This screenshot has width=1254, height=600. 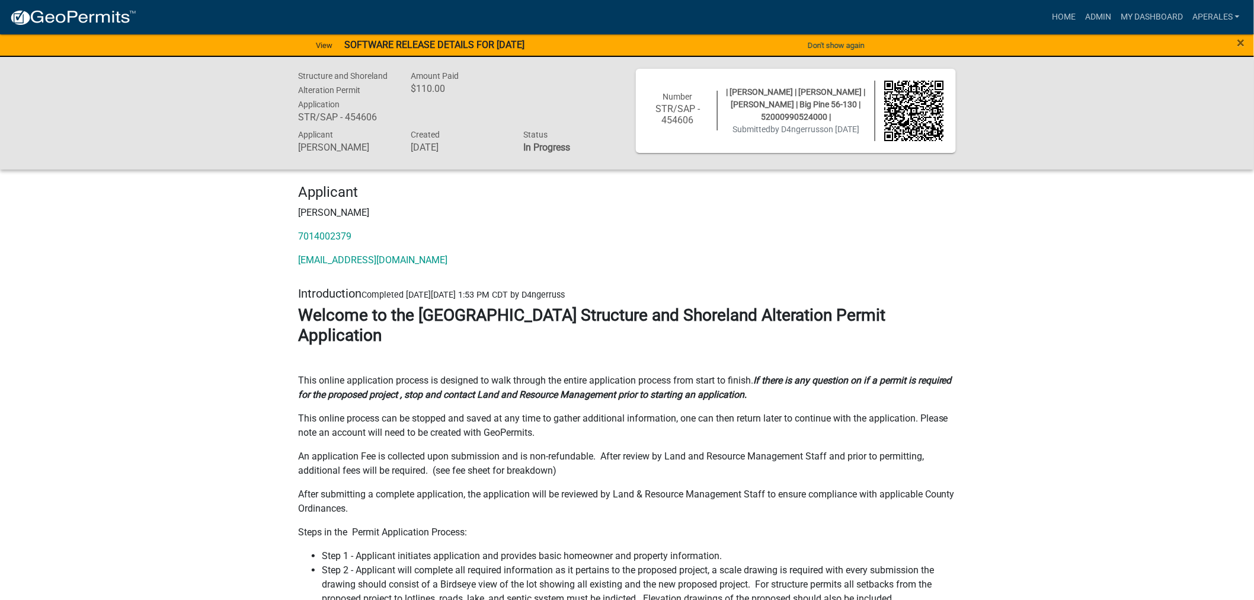 What do you see at coordinates (627, 501) in the screenshot?
I see `p: After submitting a complete application, the application will be reviewed by Land & Resource Mana...` at bounding box center [627, 501].